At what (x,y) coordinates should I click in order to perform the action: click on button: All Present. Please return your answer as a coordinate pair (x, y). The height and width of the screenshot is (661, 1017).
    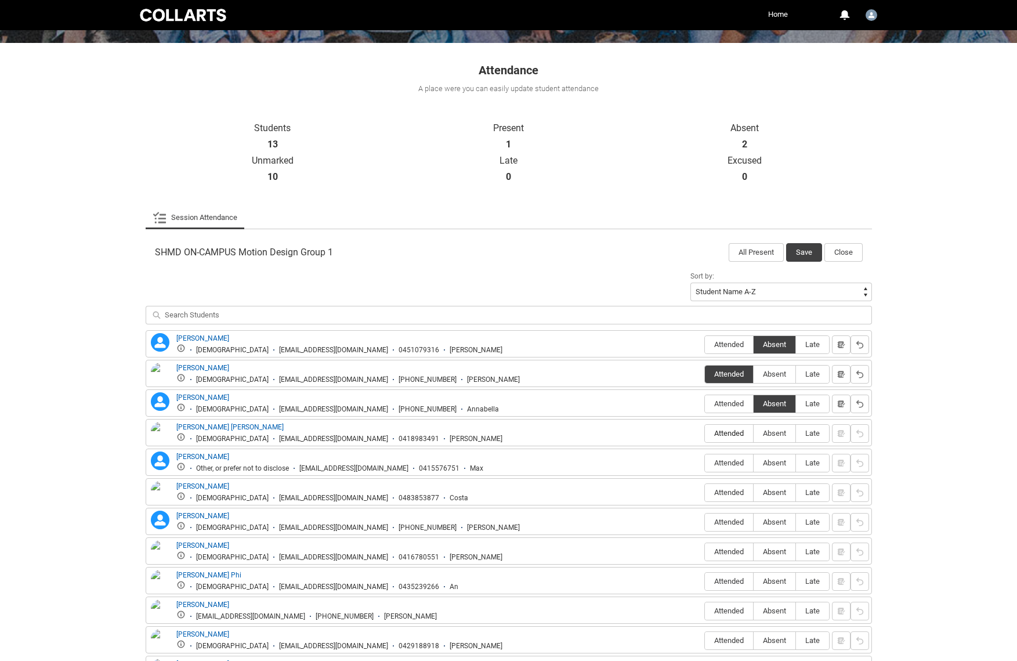
    Looking at the image, I should click on (756, 252).